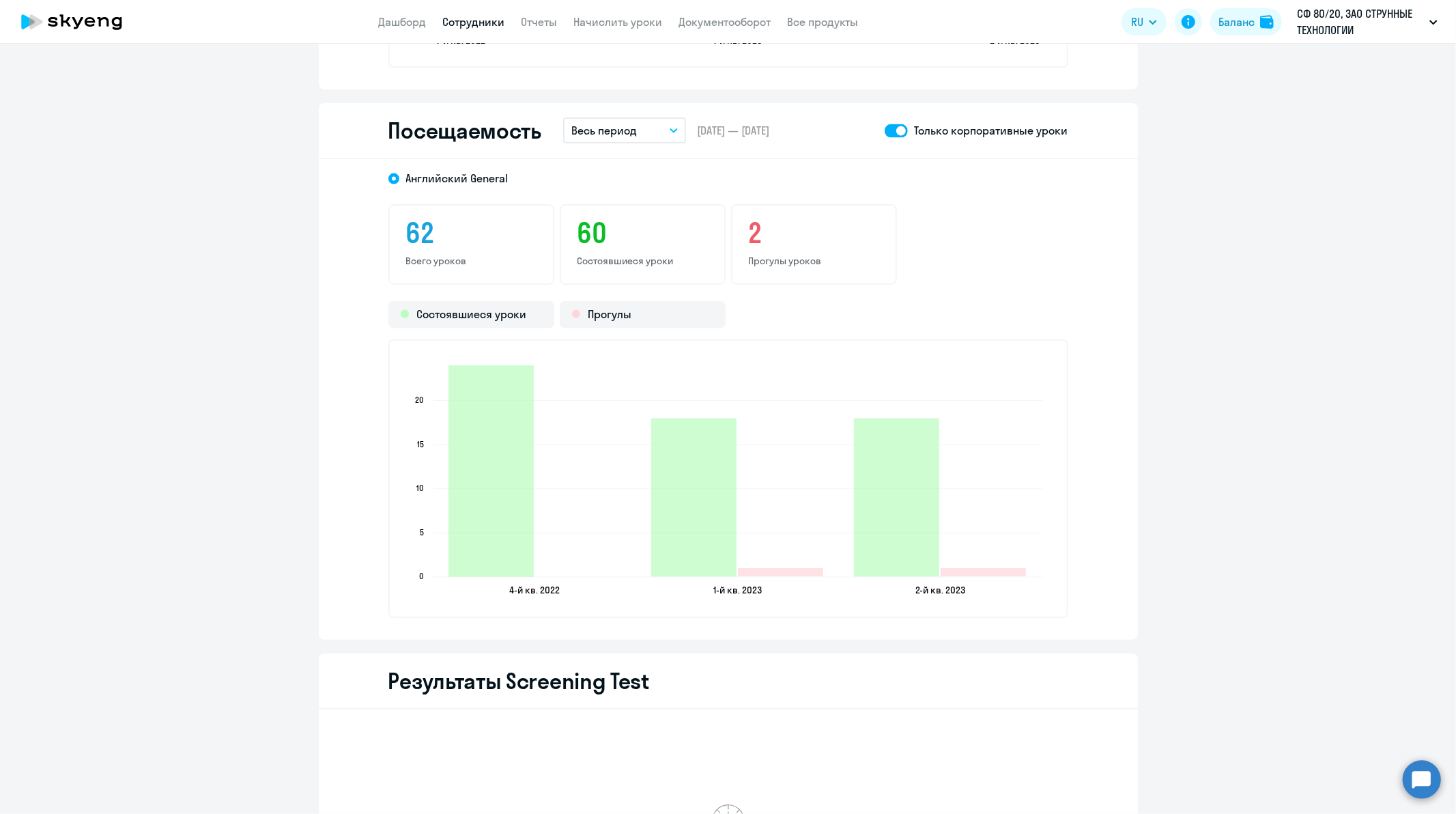  I want to click on p: Только корпоративные уроки, so click(991, 131).